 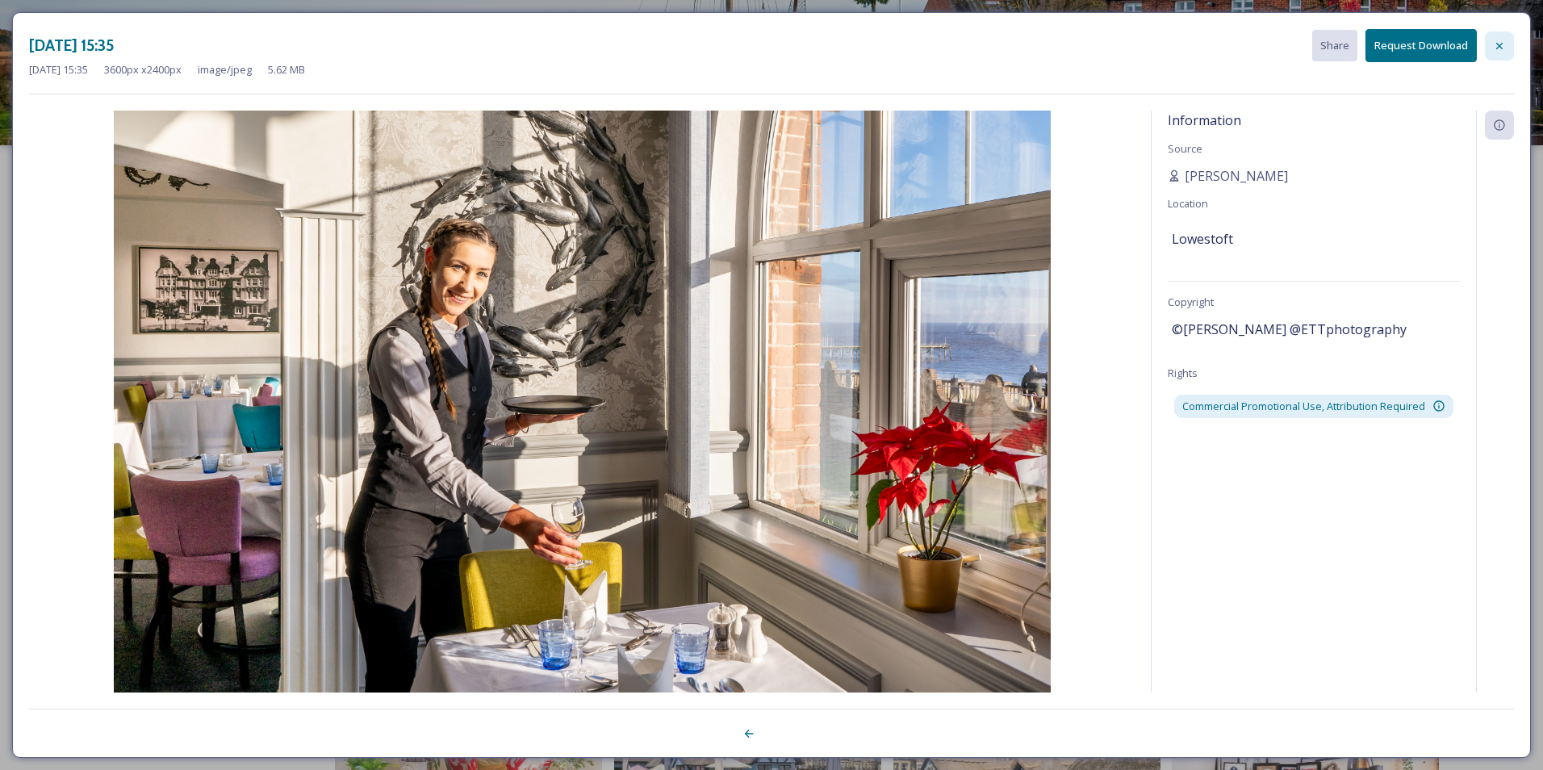 I want to click on span: Rights, so click(x=1182, y=373).